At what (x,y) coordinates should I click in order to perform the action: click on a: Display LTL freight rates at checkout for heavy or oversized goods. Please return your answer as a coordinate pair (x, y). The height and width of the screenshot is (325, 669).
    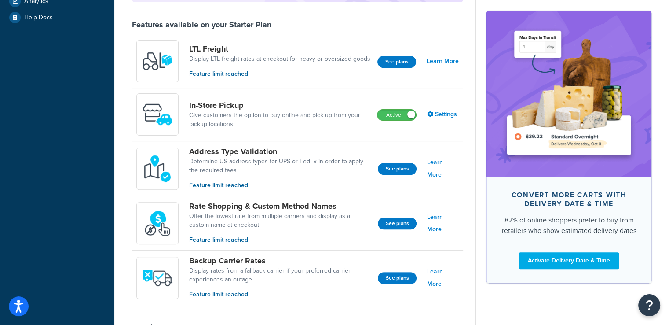
    Looking at the image, I should click on (280, 59).